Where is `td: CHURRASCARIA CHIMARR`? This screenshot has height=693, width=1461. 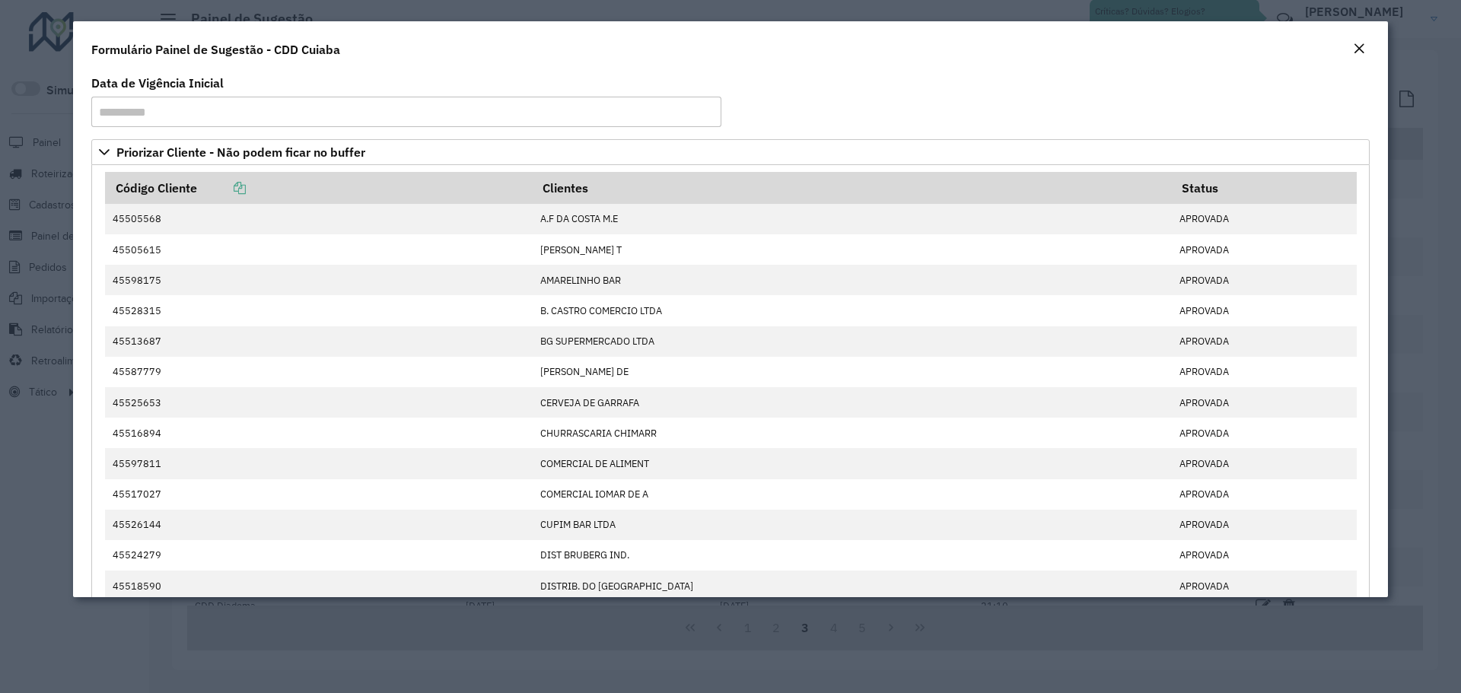 td: CHURRASCARIA CHIMARR is located at coordinates (852, 433).